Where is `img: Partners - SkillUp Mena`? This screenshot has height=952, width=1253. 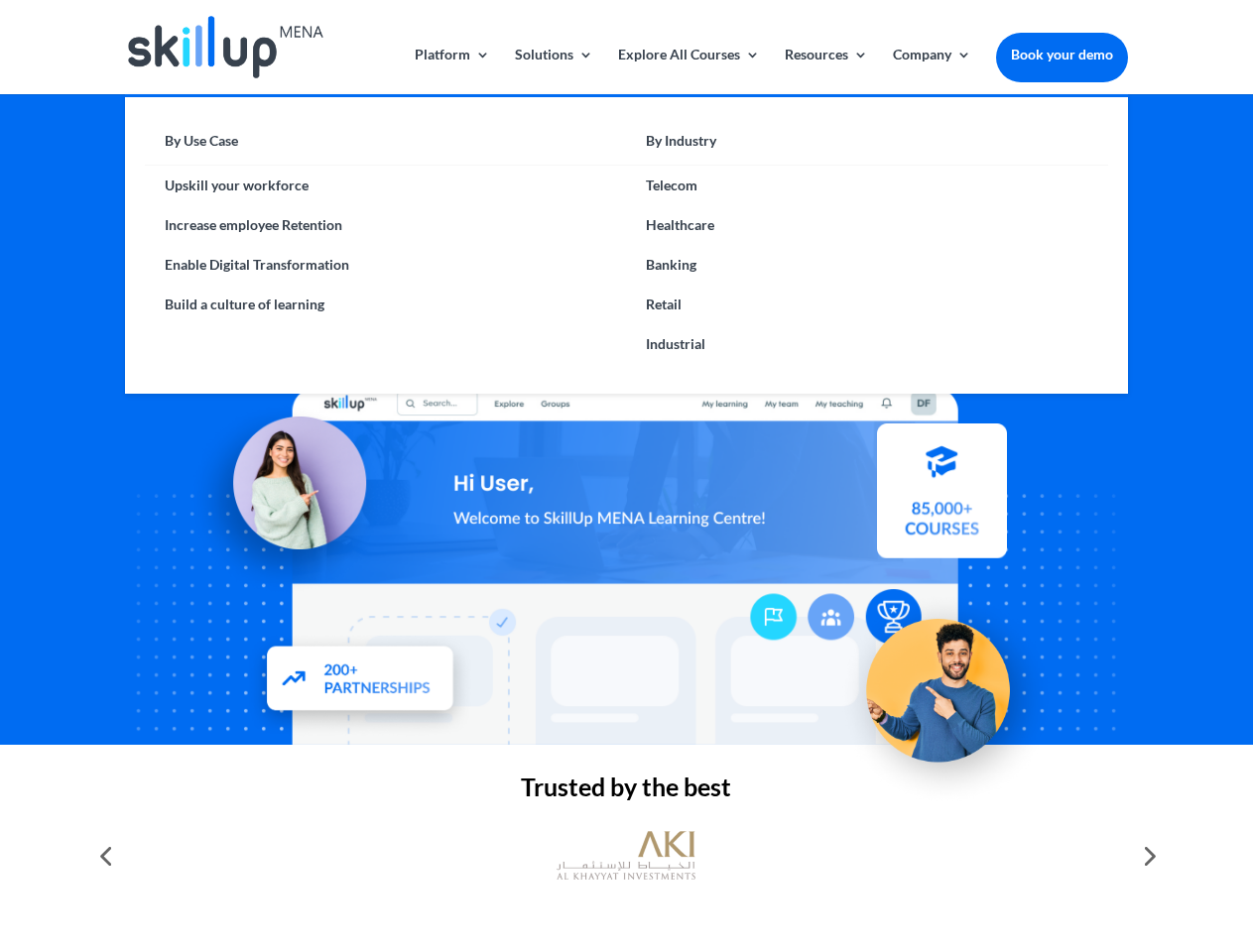
img: Partners - SkillUp Mena is located at coordinates (362, 680).